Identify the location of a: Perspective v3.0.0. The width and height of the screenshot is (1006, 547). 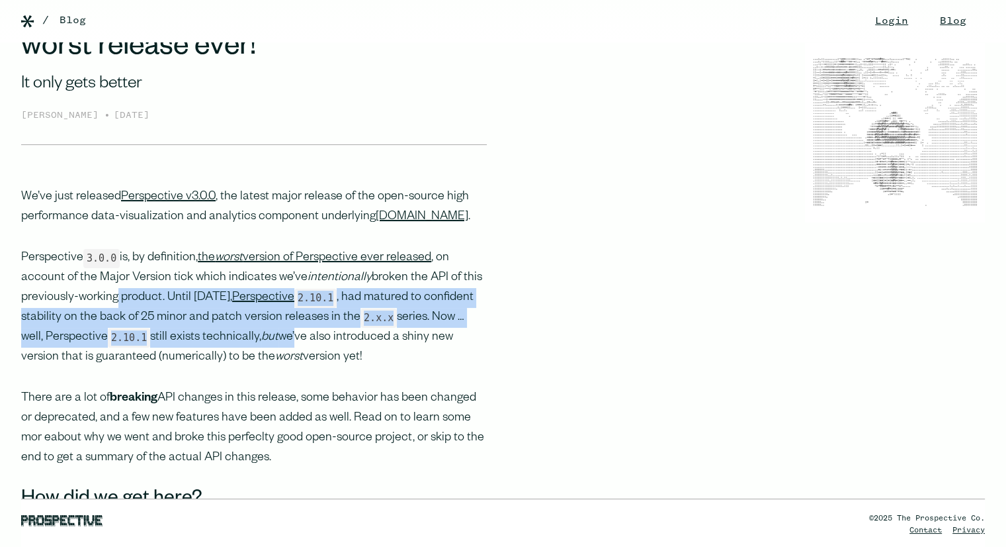
(168, 197).